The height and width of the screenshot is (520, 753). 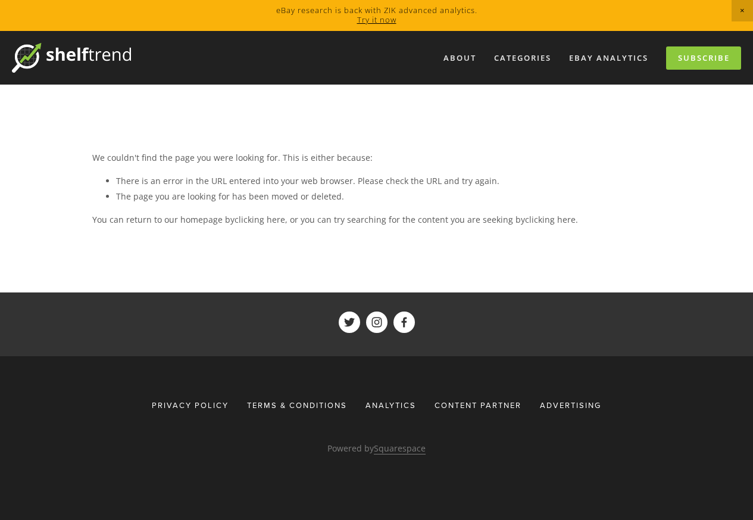 What do you see at coordinates (389, 180) in the screenshot?
I see `li: There is an error in the URL entered into your web browser. Please check the URL and try again.` at bounding box center [389, 180].